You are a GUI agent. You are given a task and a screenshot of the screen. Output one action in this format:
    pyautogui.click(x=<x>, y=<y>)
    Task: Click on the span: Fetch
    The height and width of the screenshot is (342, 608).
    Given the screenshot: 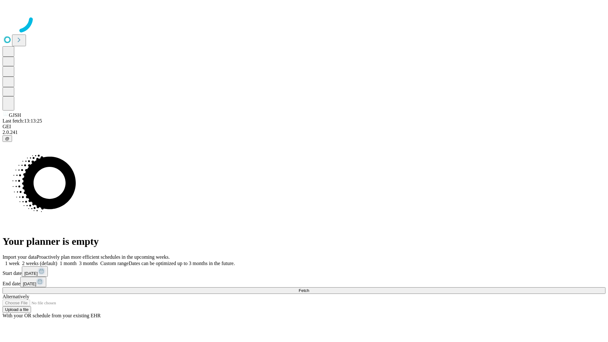 What is the action you would take?
    pyautogui.click(x=304, y=290)
    